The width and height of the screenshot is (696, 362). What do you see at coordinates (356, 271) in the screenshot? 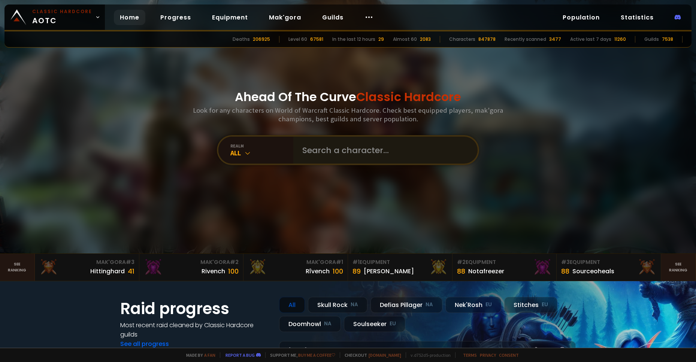
I see `div: 89` at bounding box center [356, 271].